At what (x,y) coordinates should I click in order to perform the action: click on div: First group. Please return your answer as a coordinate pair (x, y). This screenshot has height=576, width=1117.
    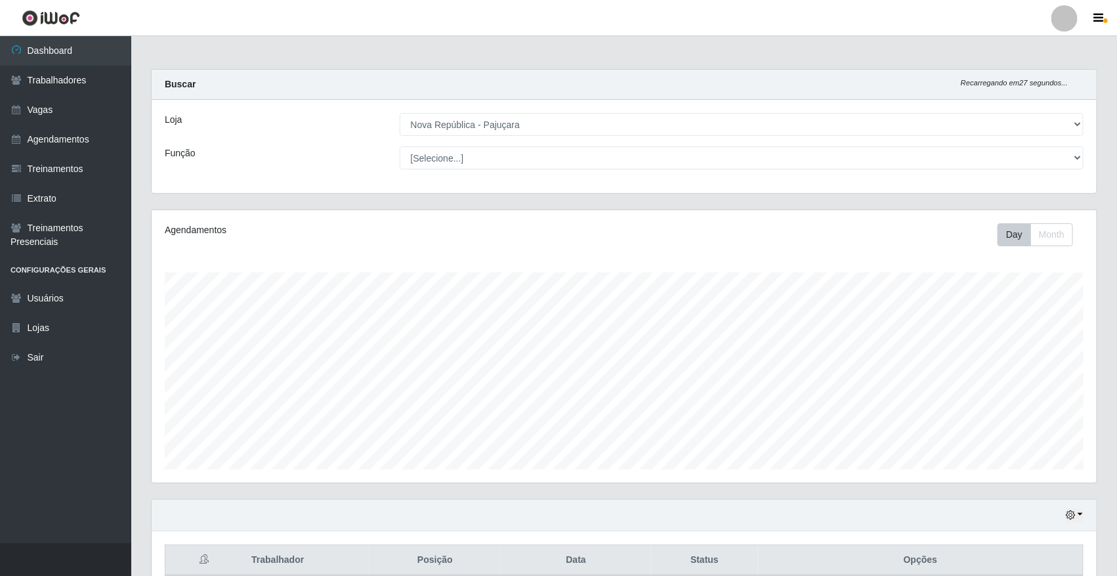
    Looking at the image, I should click on (1035, 234).